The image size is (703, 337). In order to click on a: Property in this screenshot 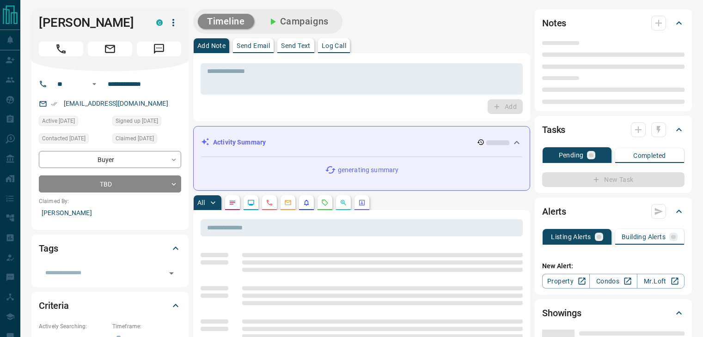, I will do `click(566, 282)`.